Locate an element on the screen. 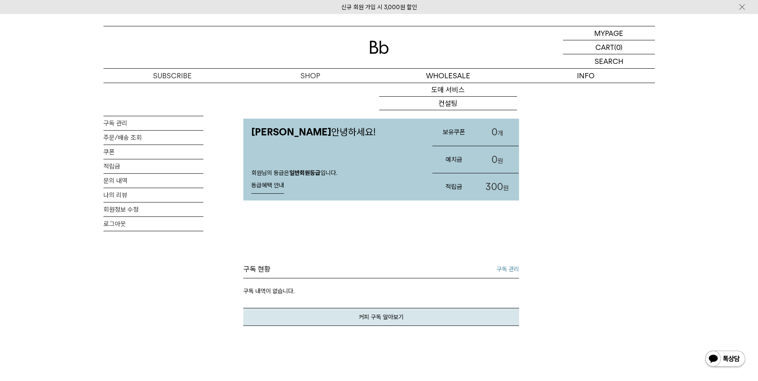 This screenshot has height=381, width=758. a: SHOP is located at coordinates (310, 76).